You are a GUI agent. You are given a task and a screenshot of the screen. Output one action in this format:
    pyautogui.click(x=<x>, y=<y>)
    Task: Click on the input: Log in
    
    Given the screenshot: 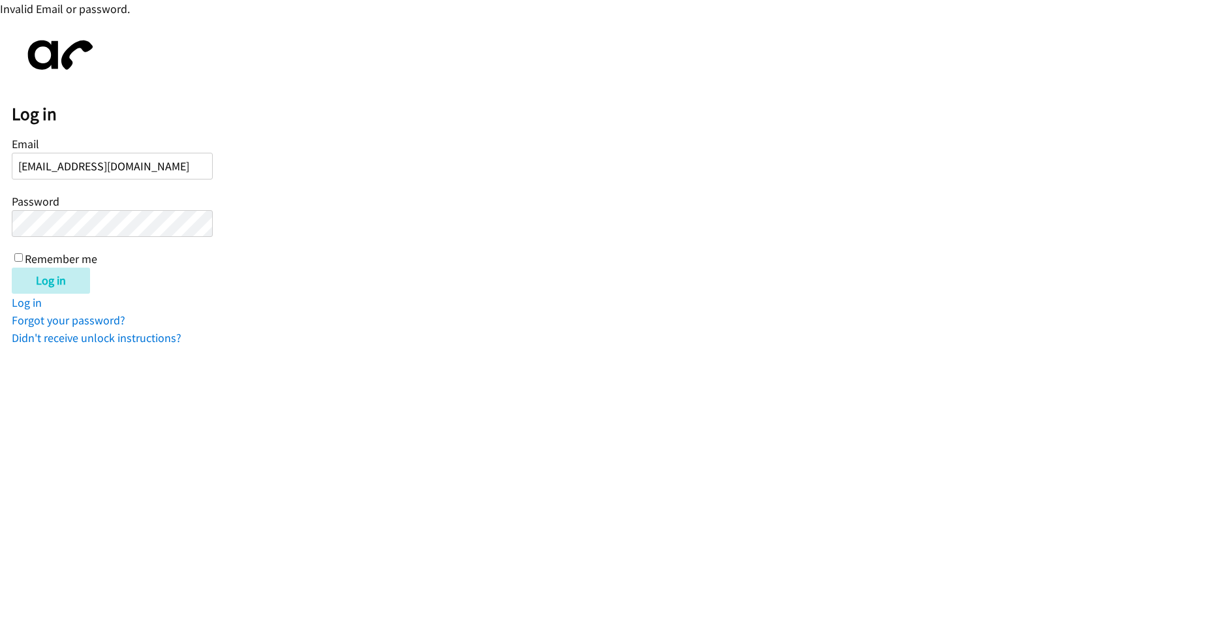 What is the action you would take?
    pyautogui.click(x=51, y=281)
    